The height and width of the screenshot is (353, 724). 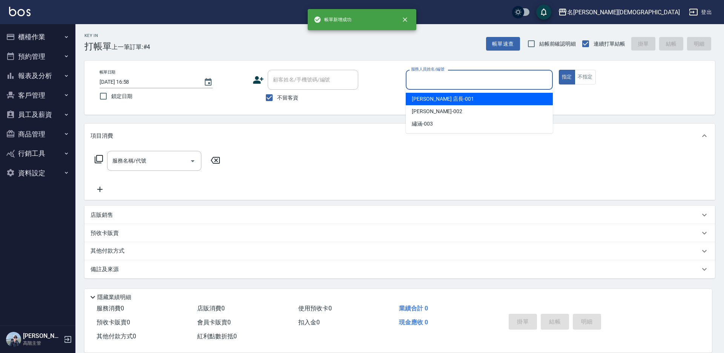 What do you see at coordinates (38, 37) in the screenshot?
I see `button: 櫃檯作業` at bounding box center [38, 37].